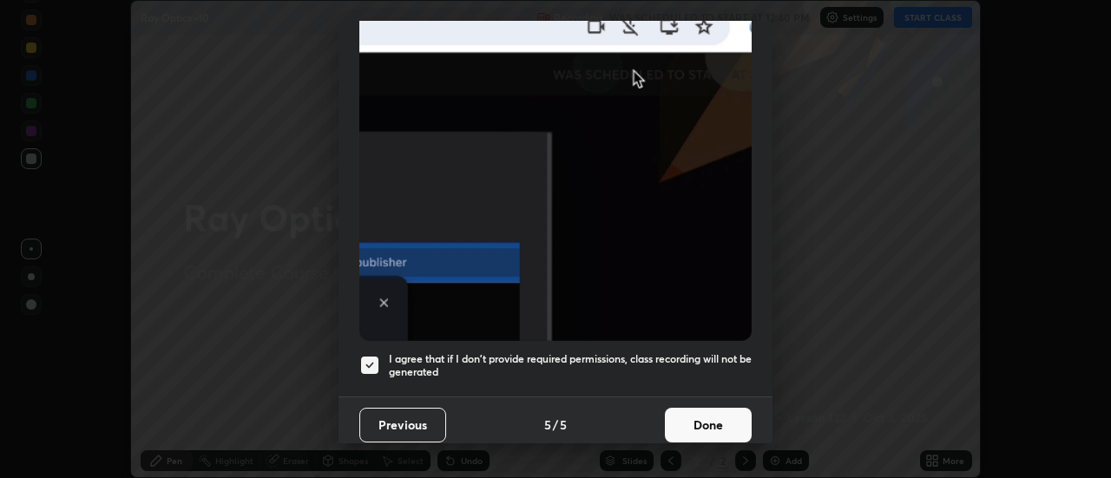 This screenshot has height=478, width=1111. I want to click on button: Previous, so click(403, 425).